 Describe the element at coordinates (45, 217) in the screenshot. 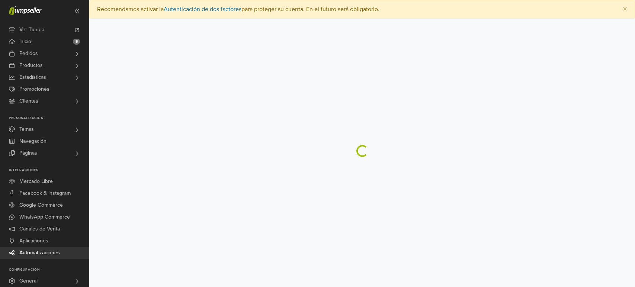

I see `span: WhatsApp Commerce` at that location.